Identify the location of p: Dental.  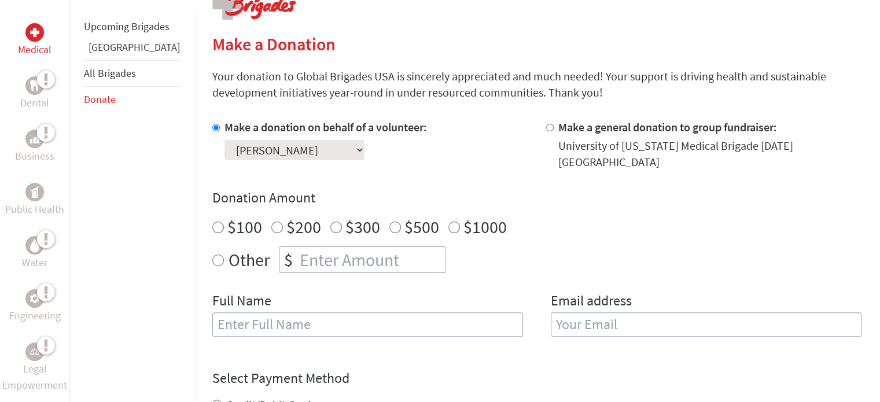
(35, 103).